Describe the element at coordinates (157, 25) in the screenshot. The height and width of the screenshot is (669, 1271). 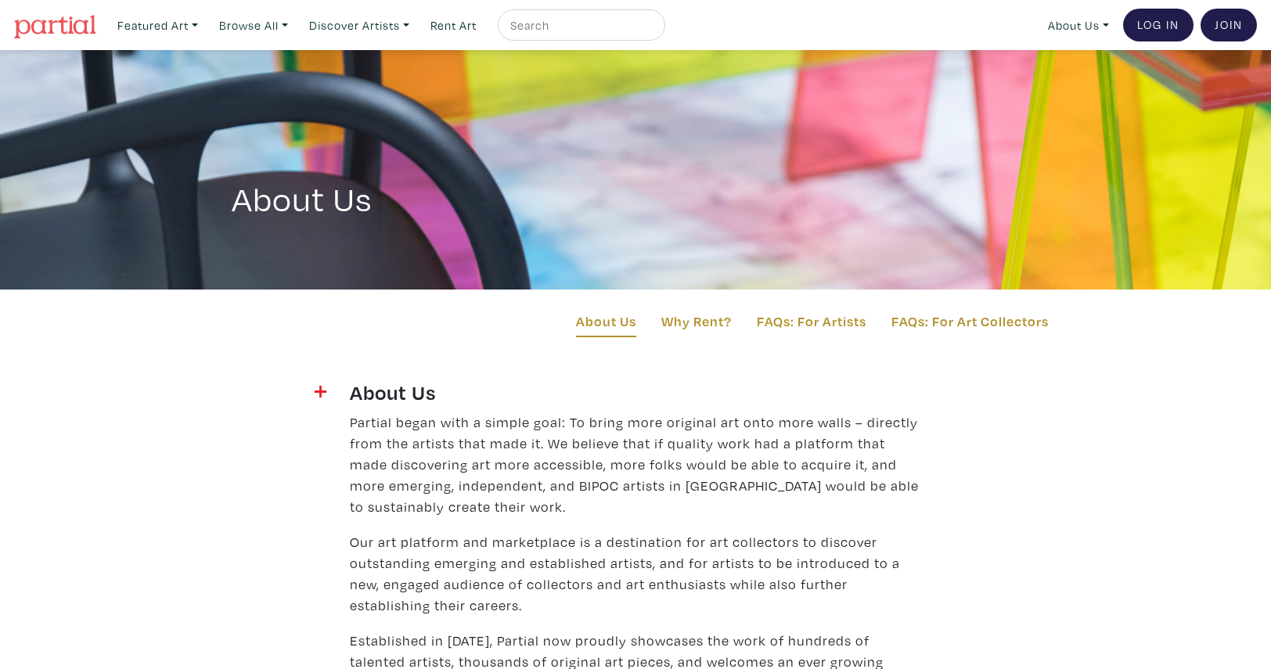
I see `a: Featured Art` at that location.